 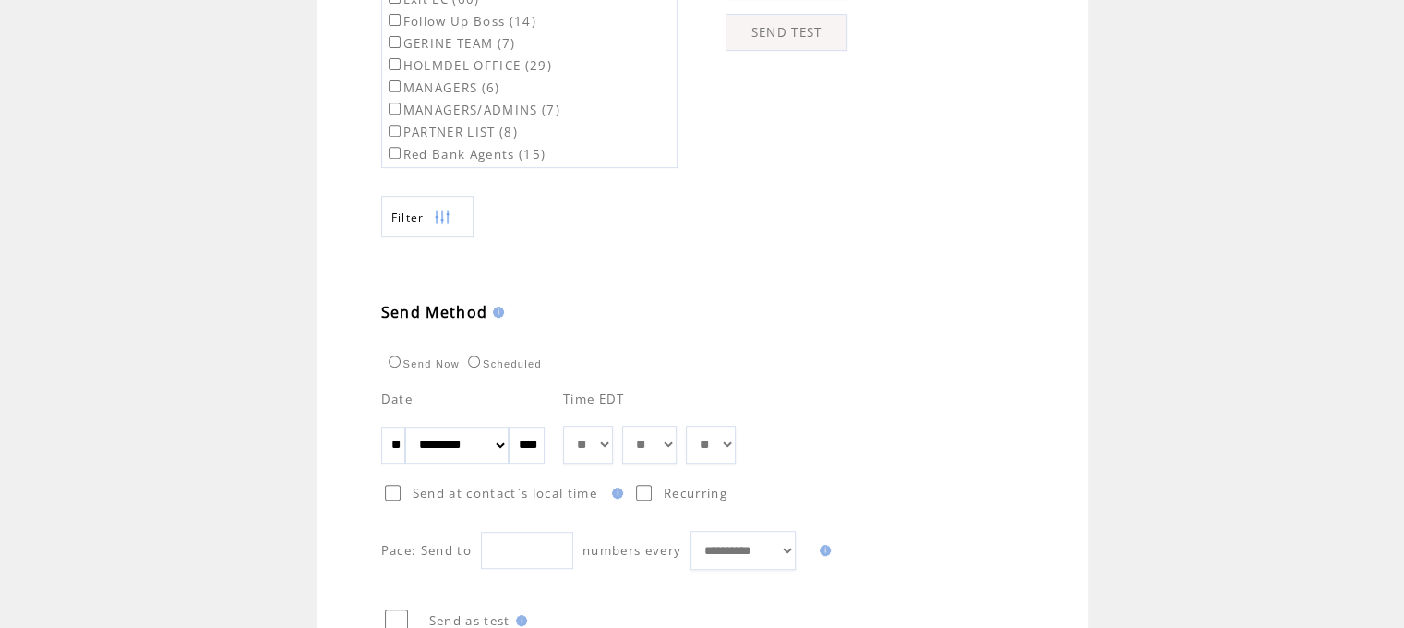 What do you see at coordinates (451, 132) in the screenshot?
I see `label: PARTNER LIST (8)` at bounding box center [451, 132].